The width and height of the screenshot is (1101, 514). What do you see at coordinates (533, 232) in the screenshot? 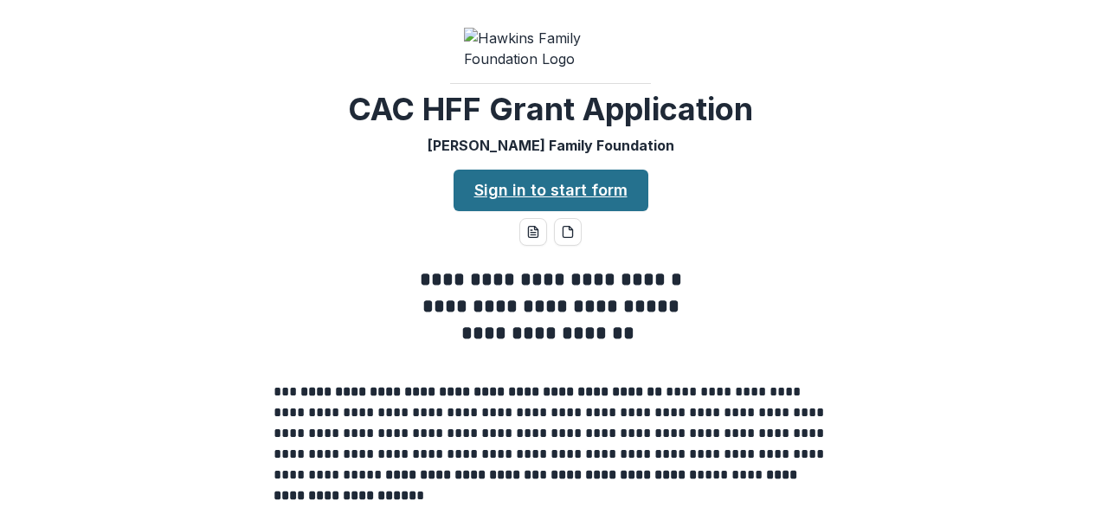
I see `button: word-download` at bounding box center [533, 232].